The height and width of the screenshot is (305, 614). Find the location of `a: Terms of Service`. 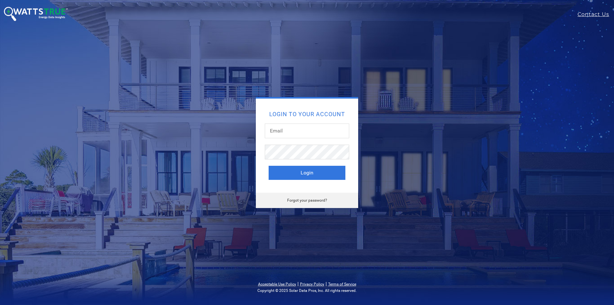

a: Terms of Service is located at coordinates (342, 284).